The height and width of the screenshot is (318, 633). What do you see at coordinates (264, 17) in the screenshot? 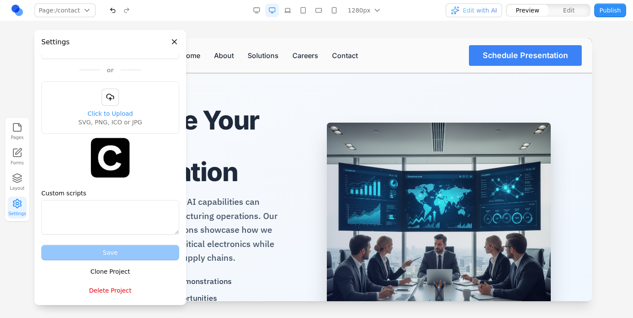
I see `a: Careers` at bounding box center [264, 17].